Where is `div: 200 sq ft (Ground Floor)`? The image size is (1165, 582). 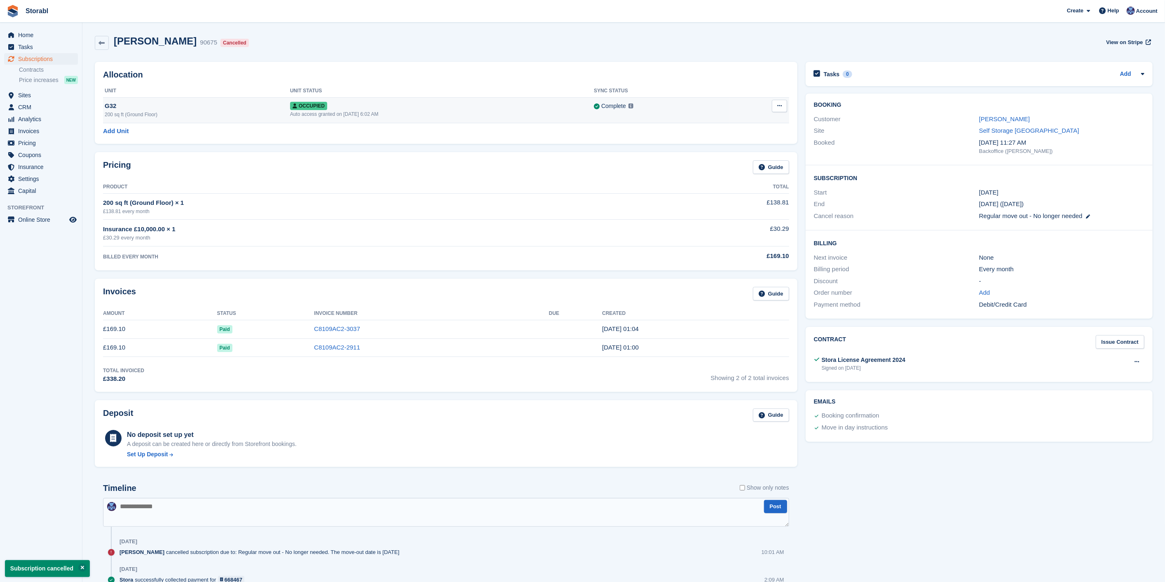 div: 200 sq ft (Ground Floor) is located at coordinates (197, 115).